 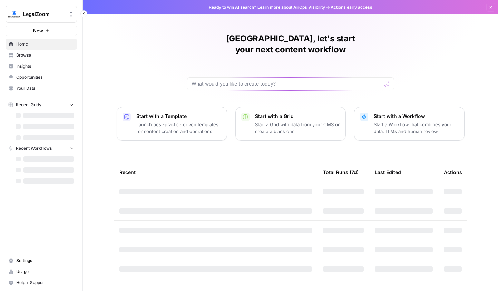 What do you see at coordinates (409, 124) in the screenshot?
I see `button: Start with a WorkflowStart a Workflow that combines your data, LLMs and human review` at bounding box center [409, 124].